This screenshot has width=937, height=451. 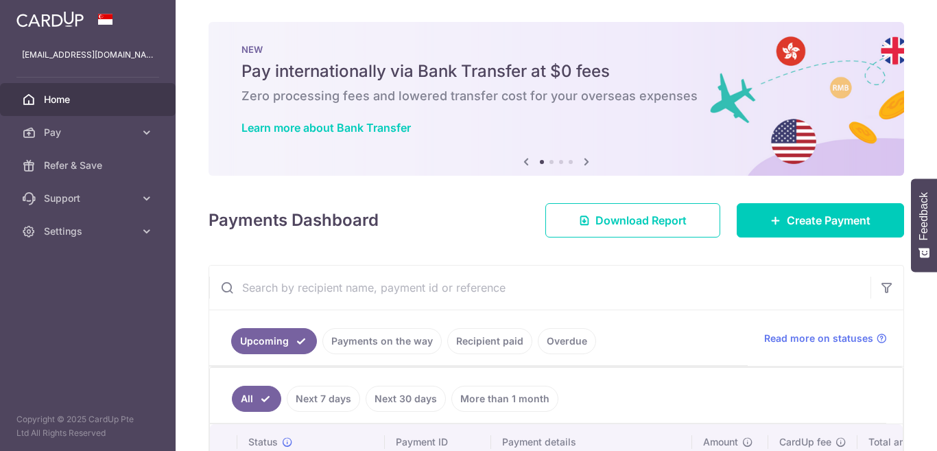 What do you see at coordinates (825, 338) in the screenshot?
I see `a: Read more on statuses` at bounding box center [825, 338].